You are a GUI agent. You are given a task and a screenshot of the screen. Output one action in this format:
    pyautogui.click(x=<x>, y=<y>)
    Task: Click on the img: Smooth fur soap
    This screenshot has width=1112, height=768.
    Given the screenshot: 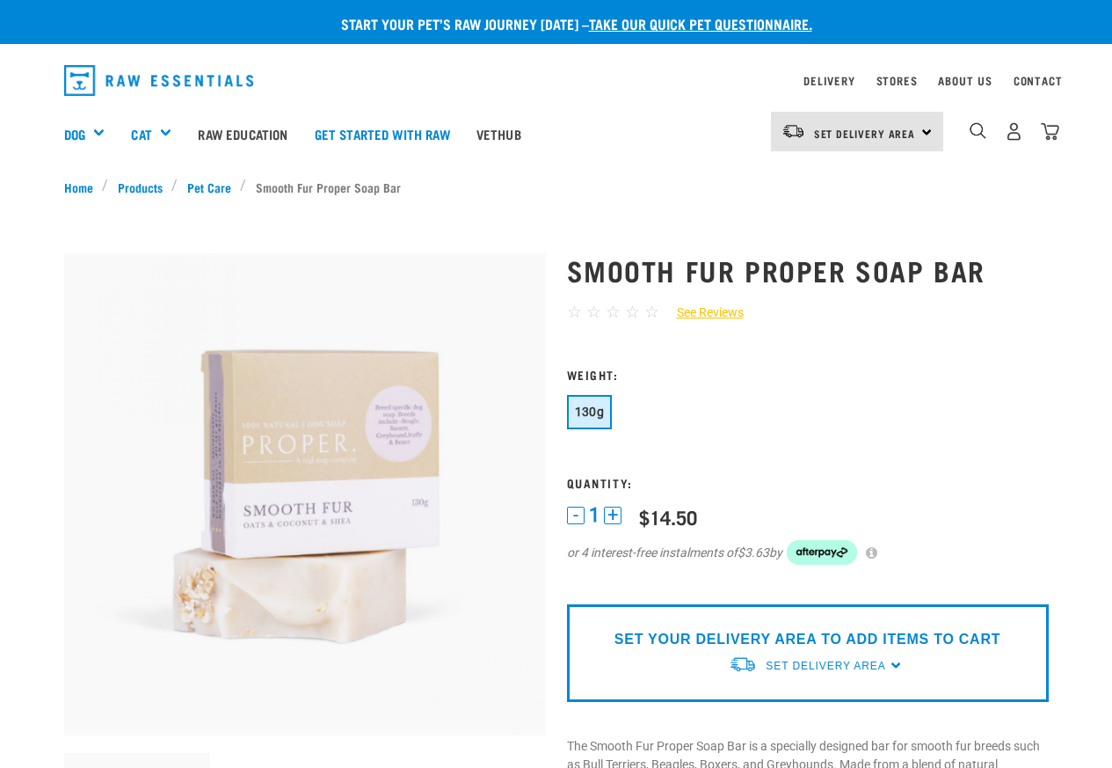 What is the action you would take?
    pyautogui.click(x=305, y=494)
    